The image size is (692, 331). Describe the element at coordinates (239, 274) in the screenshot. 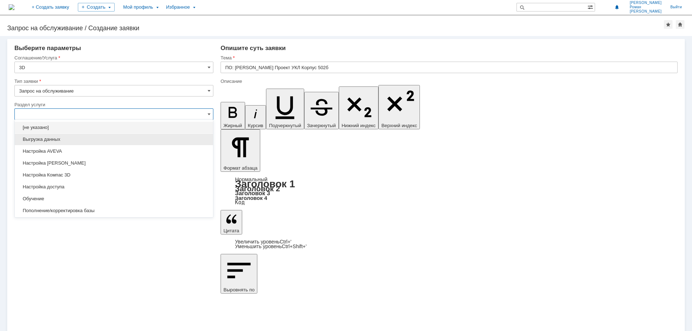

I see `button: Выровнять по` at that location.